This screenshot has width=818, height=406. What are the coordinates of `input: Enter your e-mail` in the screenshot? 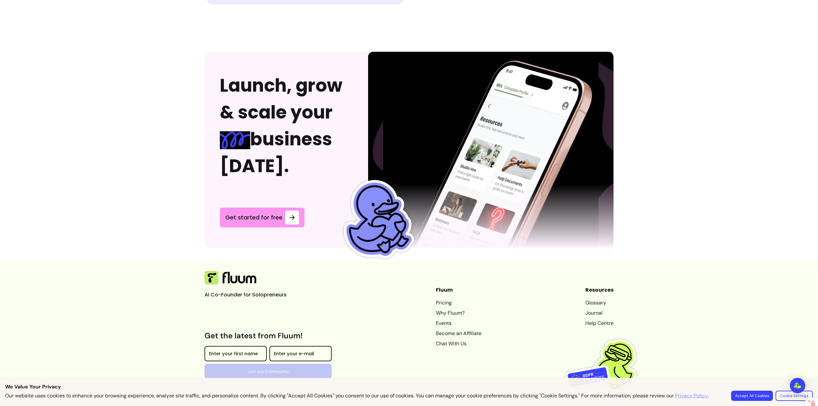 It's located at (300, 355).